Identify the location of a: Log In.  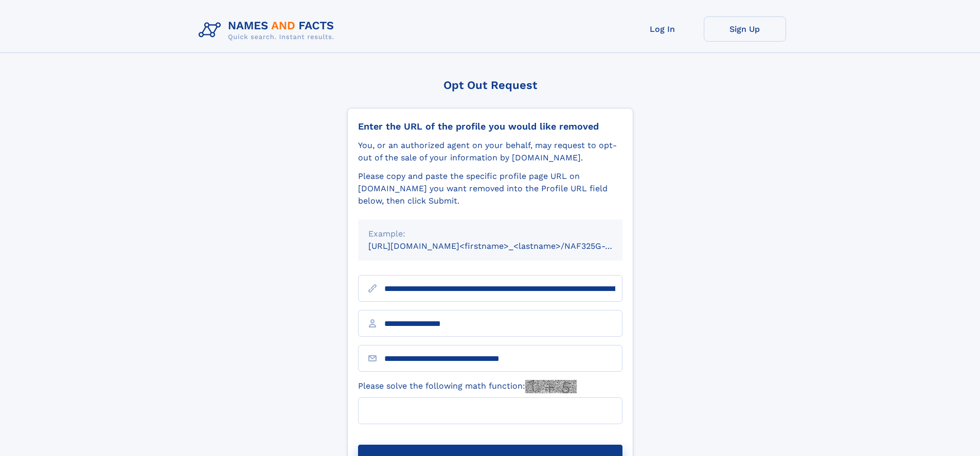
(663, 29).